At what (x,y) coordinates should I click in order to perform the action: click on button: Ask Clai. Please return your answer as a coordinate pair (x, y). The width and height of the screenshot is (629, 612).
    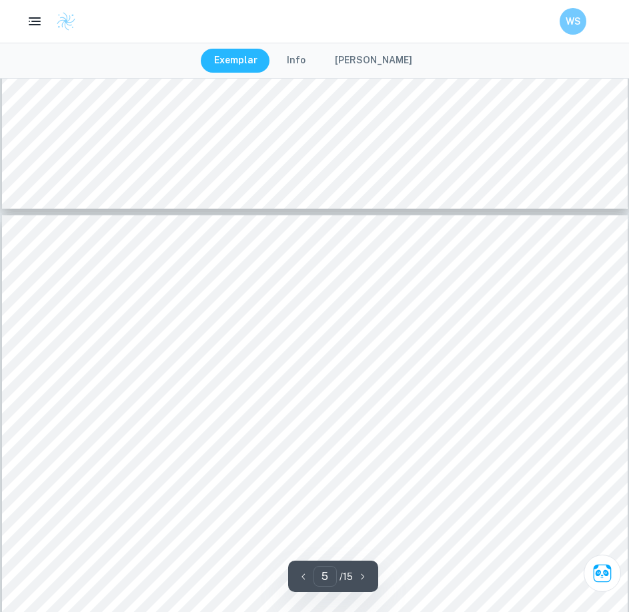
    Looking at the image, I should click on (602, 573).